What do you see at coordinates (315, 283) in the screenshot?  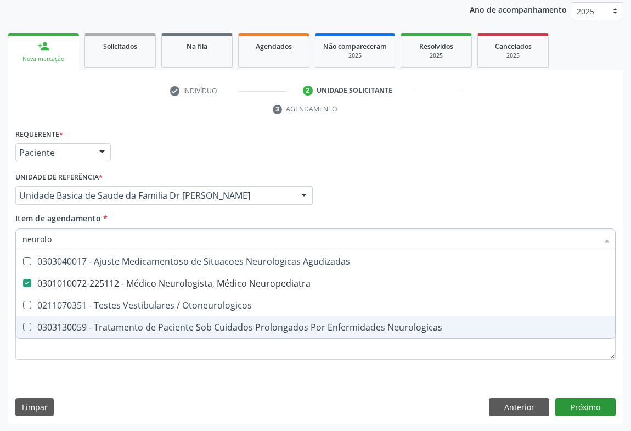 I see `div: 0301010072-225112 - Médico Neurologista, Médico Neuropediatra` at bounding box center [315, 283].